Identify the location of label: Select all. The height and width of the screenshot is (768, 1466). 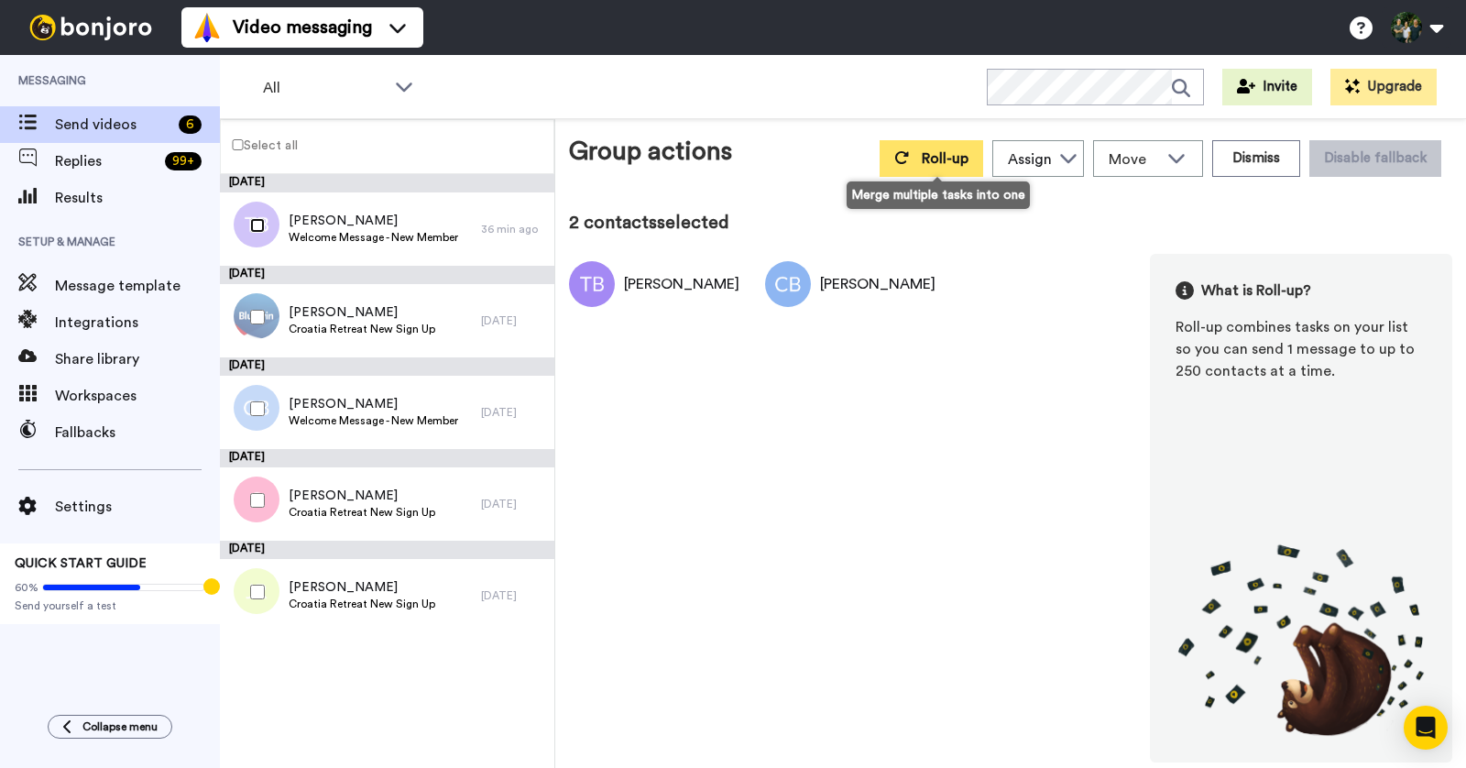
(259, 145).